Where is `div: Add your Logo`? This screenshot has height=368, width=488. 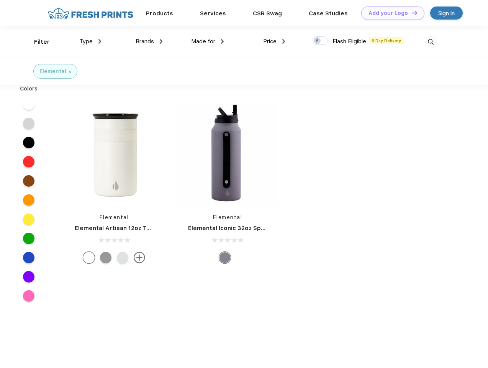
div: Add your Logo is located at coordinates (388, 13).